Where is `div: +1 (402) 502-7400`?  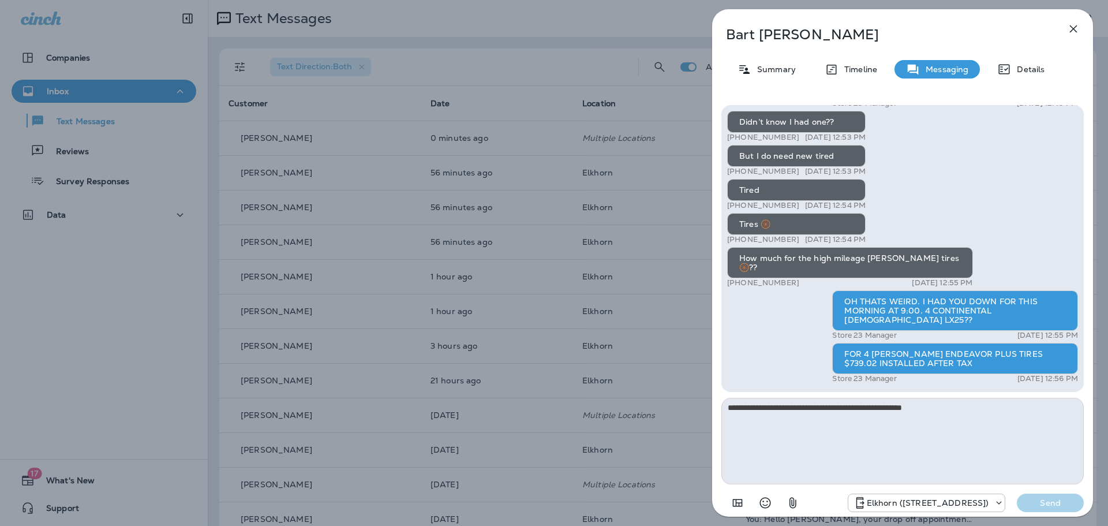 div: +1 (402) 502-7400 is located at coordinates (927, 503).